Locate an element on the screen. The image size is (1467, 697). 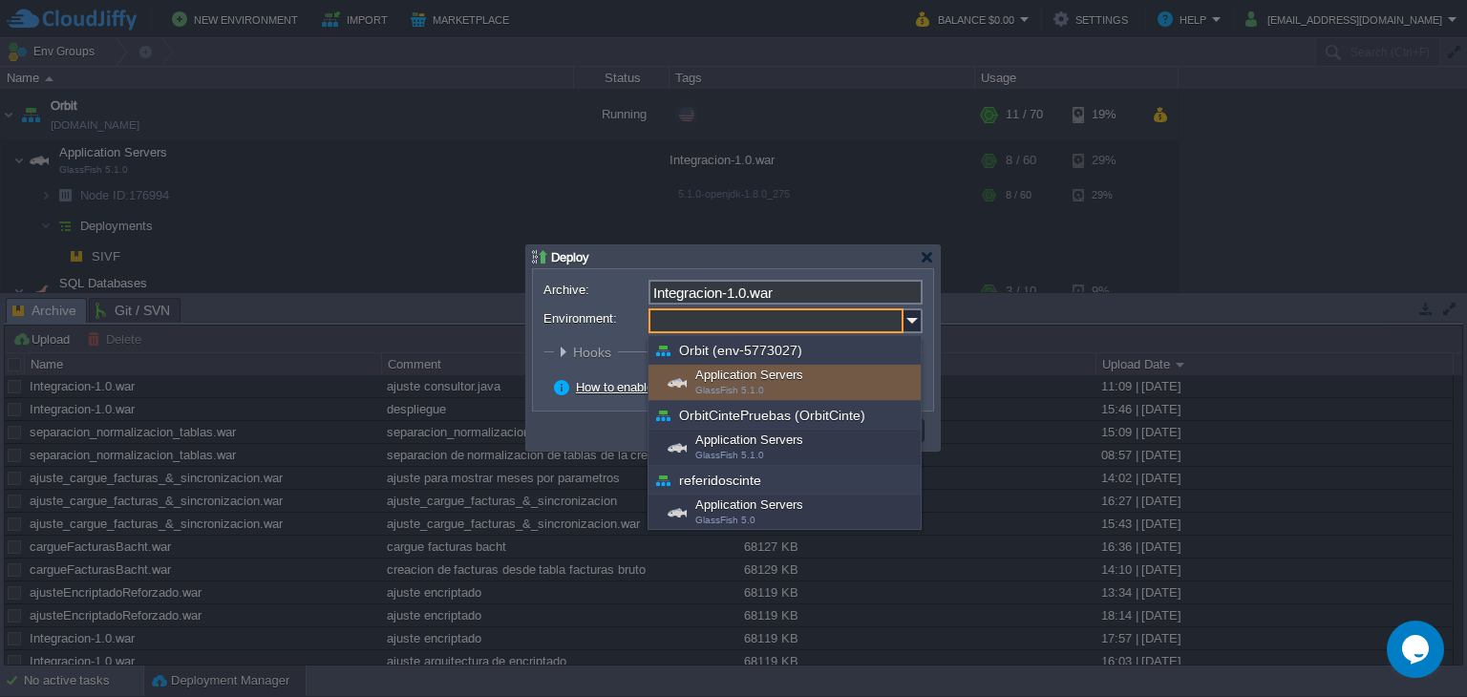
span: GlassFish 5.0 is located at coordinates (725, 520).